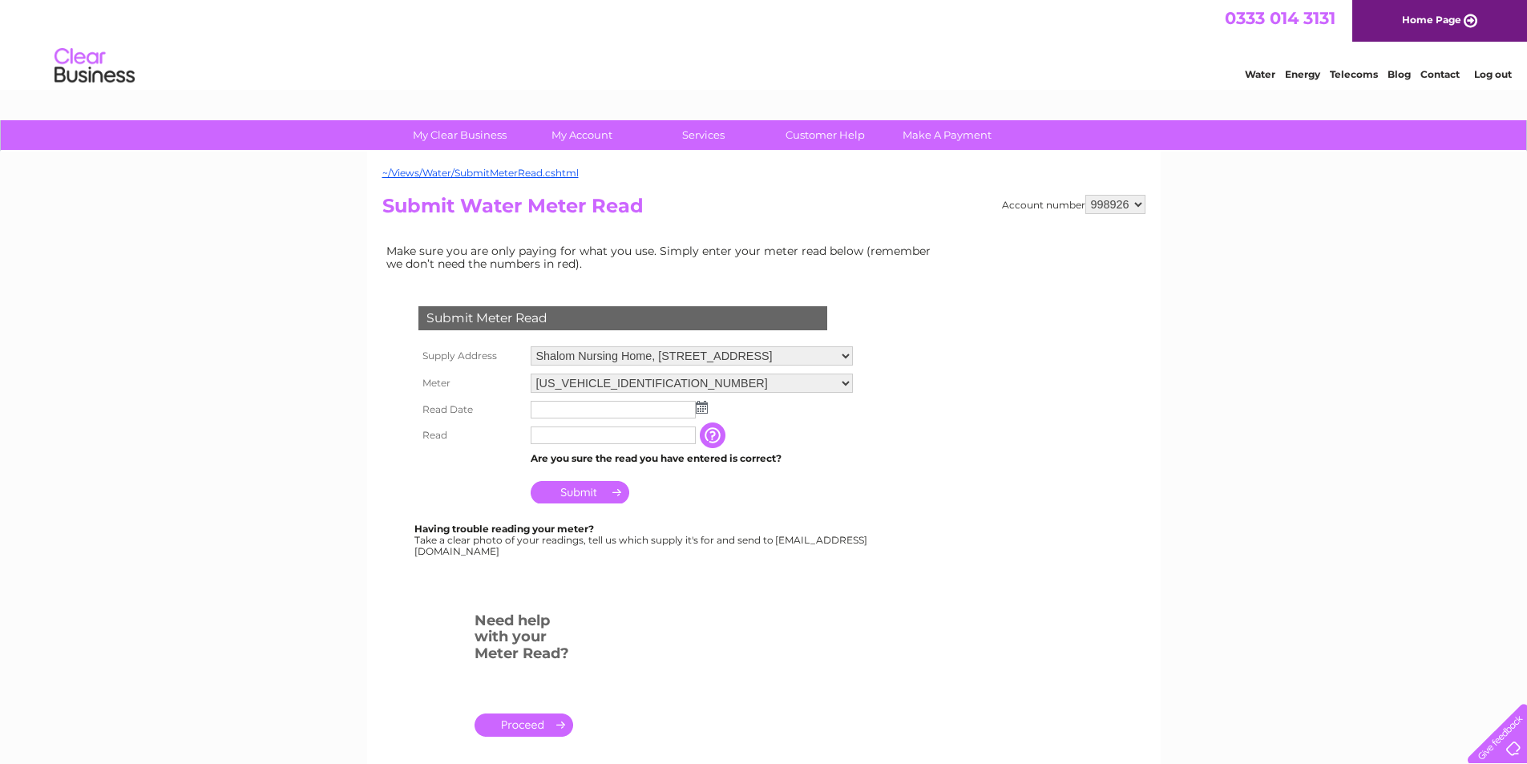 This screenshot has width=1527, height=764. Describe the element at coordinates (825, 135) in the screenshot. I see `a: Customer Help` at that location.